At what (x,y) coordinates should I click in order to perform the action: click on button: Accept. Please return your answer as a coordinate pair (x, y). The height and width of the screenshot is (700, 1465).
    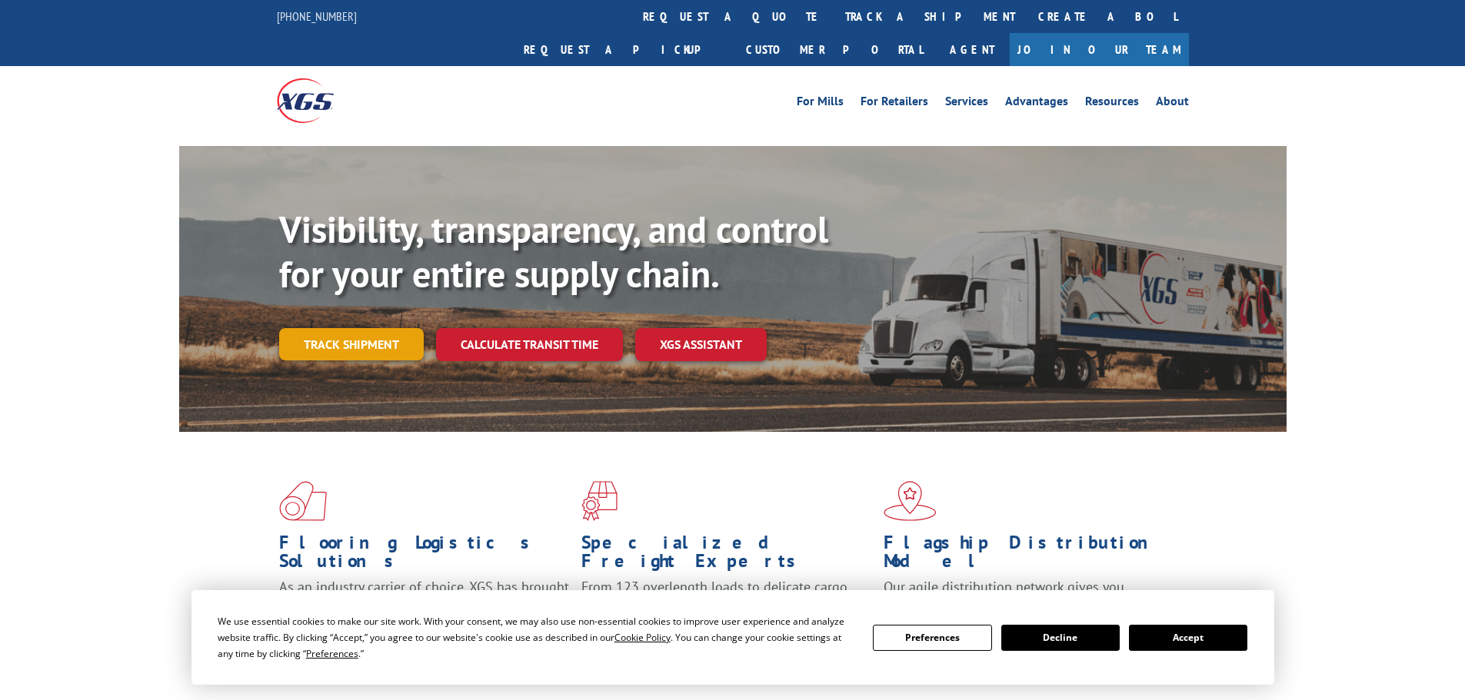
    Looking at the image, I should click on (1188, 638).